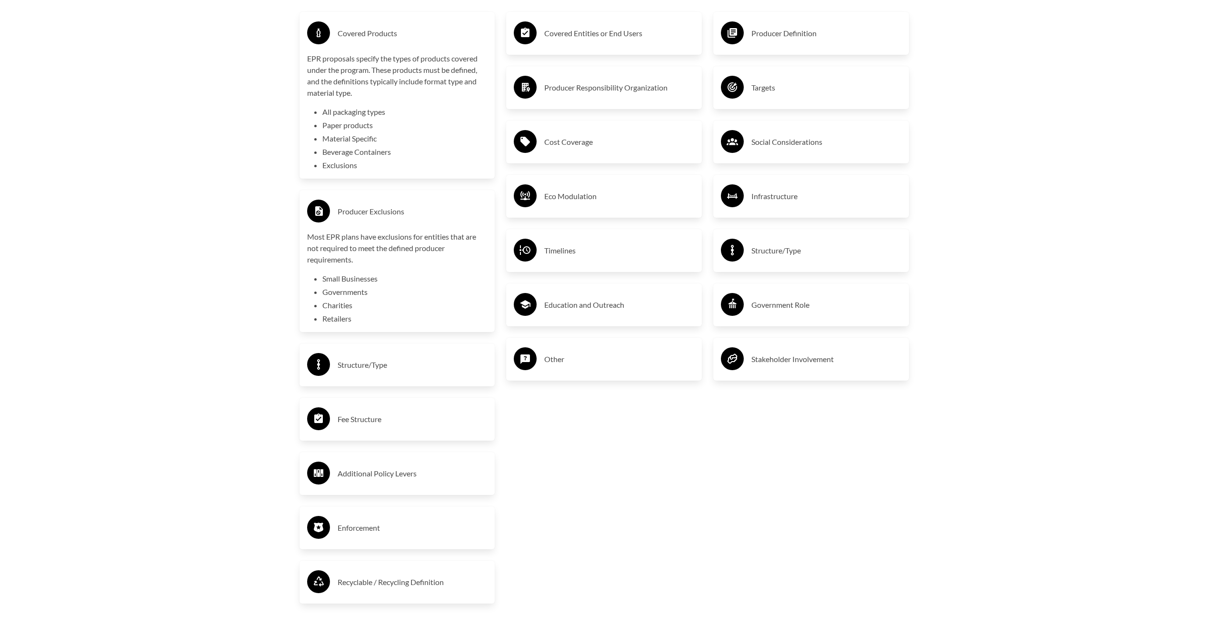  Describe the element at coordinates (412, 33) in the screenshot. I see `h3: Covered Products` at that location.